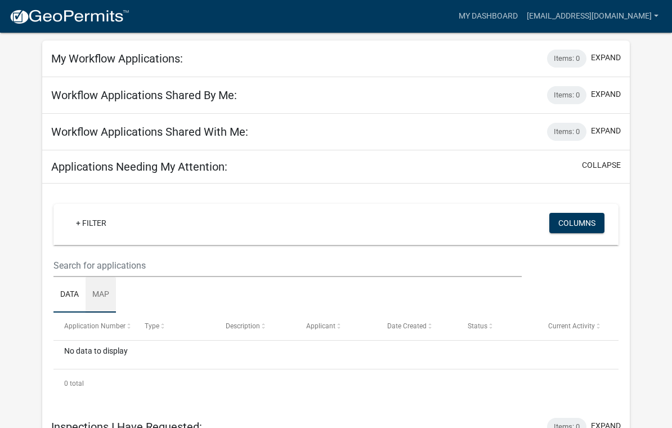 The width and height of the screenshot is (672, 428). What do you see at coordinates (321, 326) in the screenshot?
I see `span: Applicant` at bounding box center [321, 326].